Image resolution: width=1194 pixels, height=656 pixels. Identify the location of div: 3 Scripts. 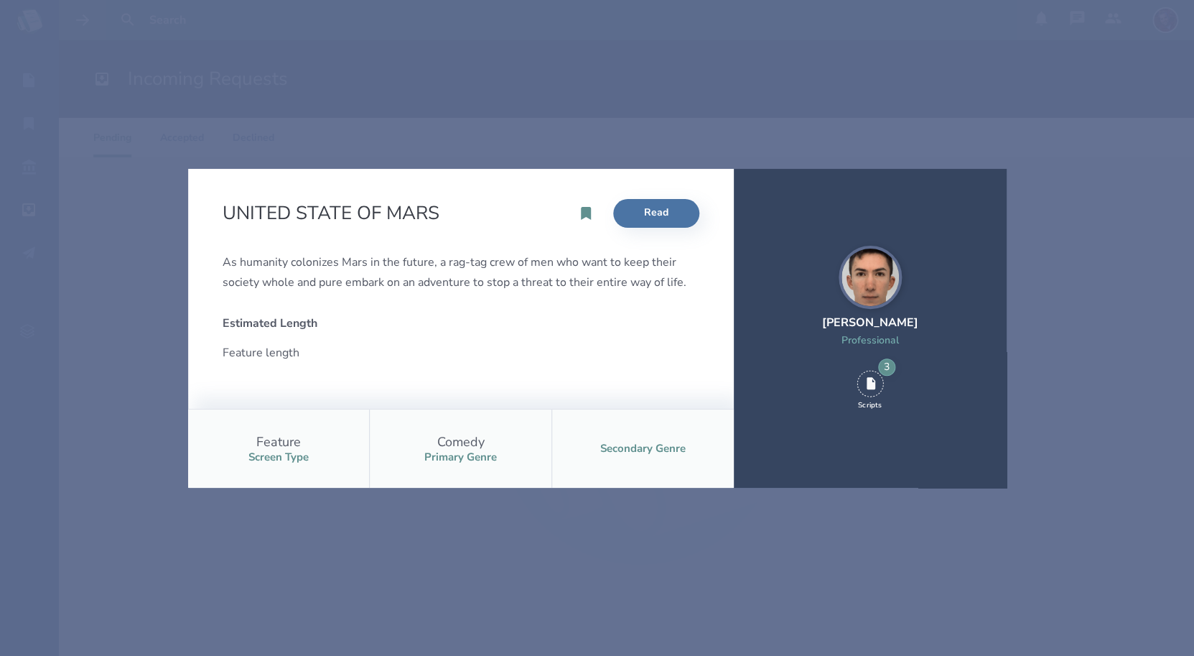
(871, 390).